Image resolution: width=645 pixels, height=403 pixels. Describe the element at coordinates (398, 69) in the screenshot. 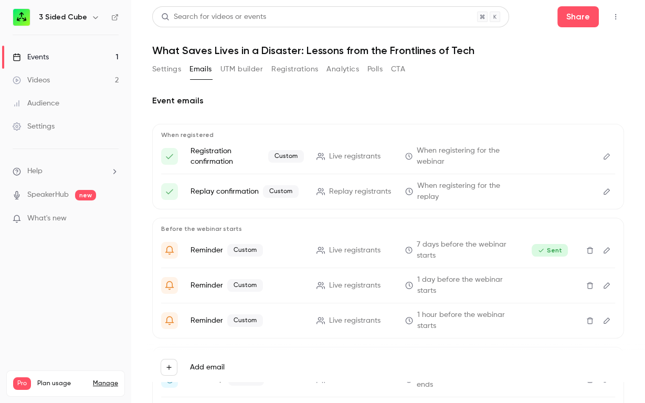

I see `button: CTA` at that location.